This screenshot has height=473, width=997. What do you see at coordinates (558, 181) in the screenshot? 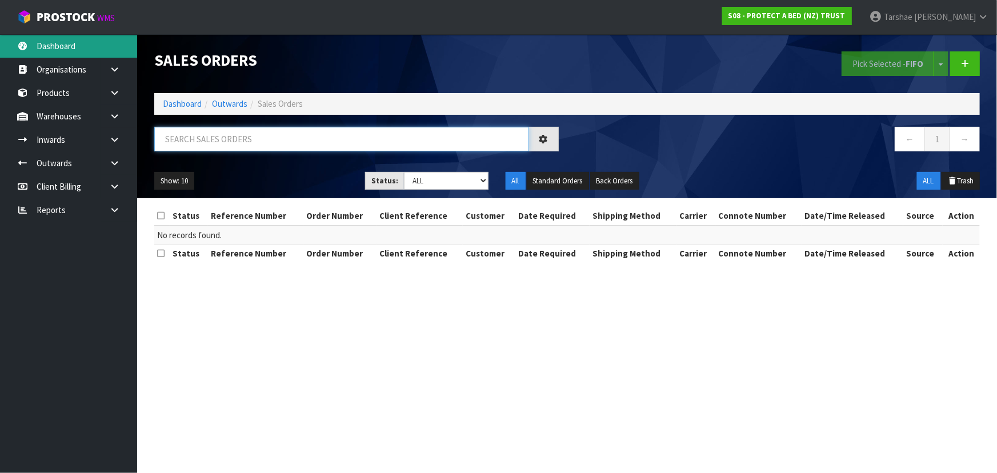
I see `button: Standard Orders` at bounding box center [558, 181].